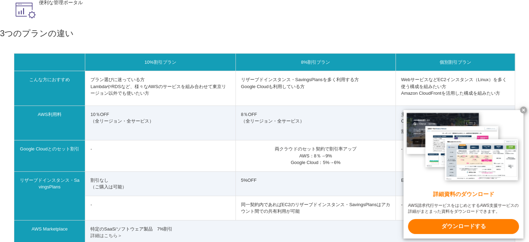  I want to click on li: LambdaやRDSなど、様々なAWSのサービスを組み合わせて東京リージョン以外でも使いたい方, so click(160, 90).